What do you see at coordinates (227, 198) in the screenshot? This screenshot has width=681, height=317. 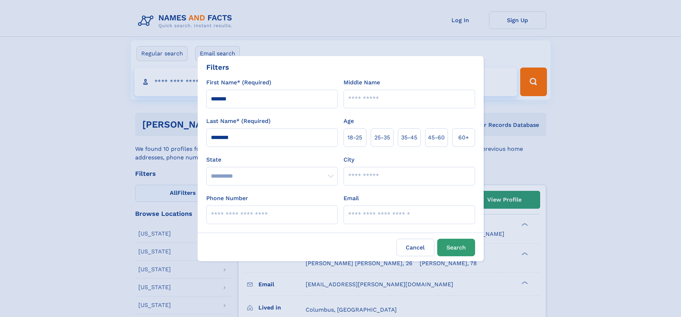 I see `label: Phone Number` at bounding box center [227, 198].